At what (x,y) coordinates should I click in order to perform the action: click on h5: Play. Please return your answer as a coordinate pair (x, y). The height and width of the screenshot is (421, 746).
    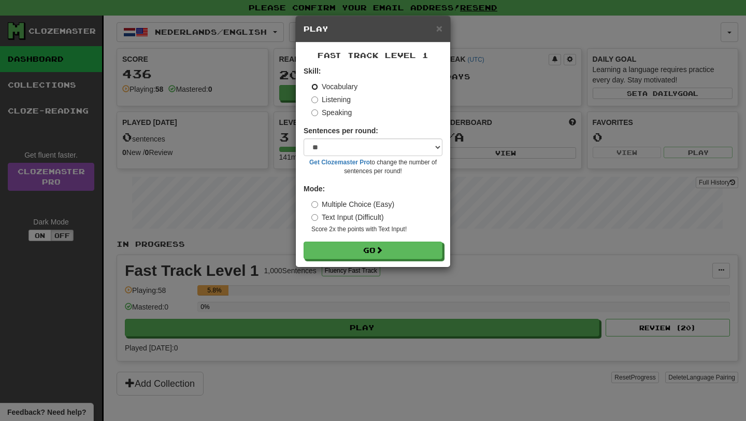
    Looking at the image, I should click on (373, 29).